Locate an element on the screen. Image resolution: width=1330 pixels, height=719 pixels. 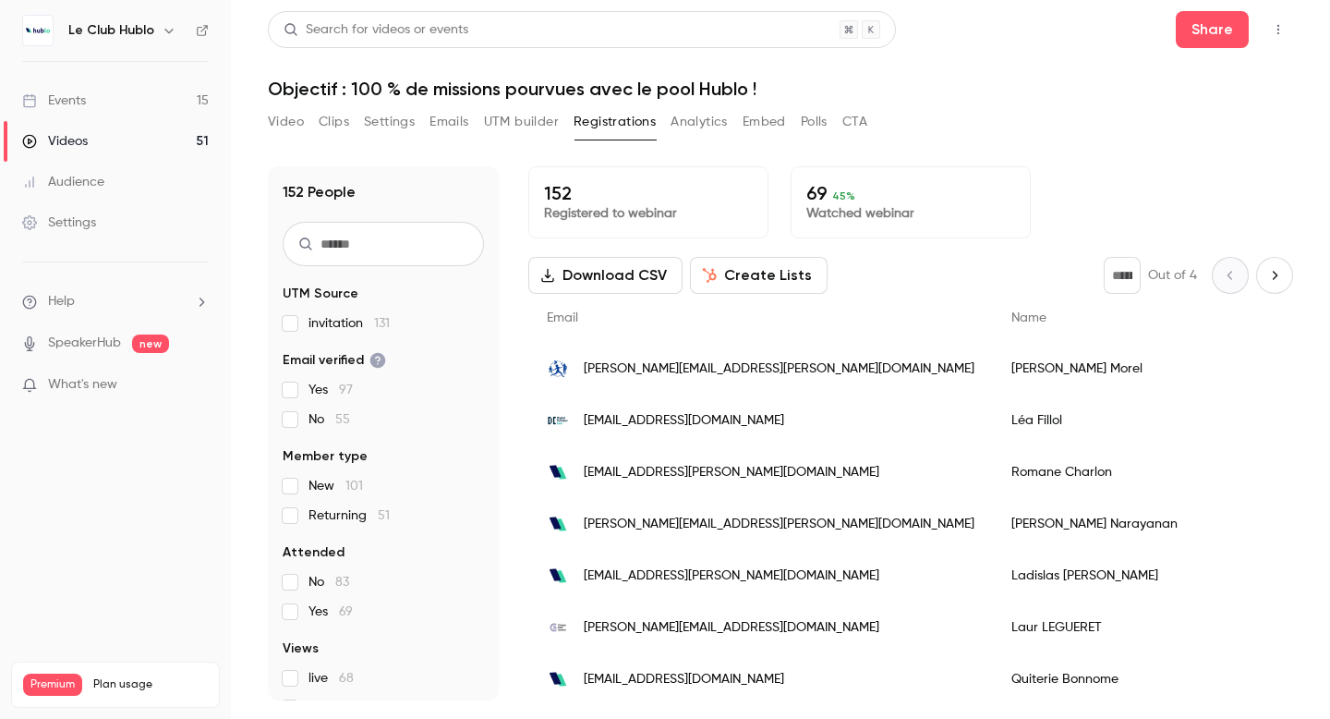
a: SpeakerHub is located at coordinates (84, 343).